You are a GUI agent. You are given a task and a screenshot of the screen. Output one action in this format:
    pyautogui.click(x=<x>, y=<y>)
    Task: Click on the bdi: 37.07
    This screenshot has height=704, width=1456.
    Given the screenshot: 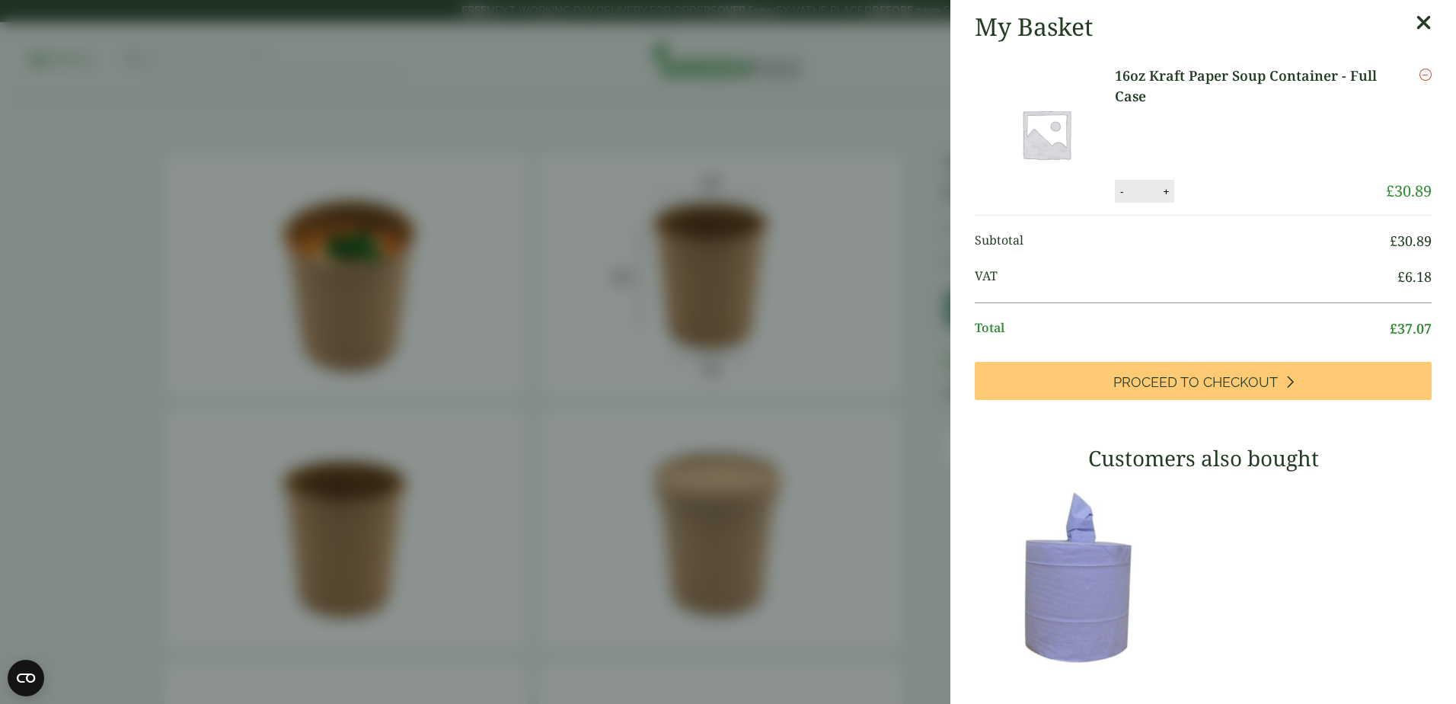 What is the action you would take?
    pyautogui.click(x=1410, y=328)
    